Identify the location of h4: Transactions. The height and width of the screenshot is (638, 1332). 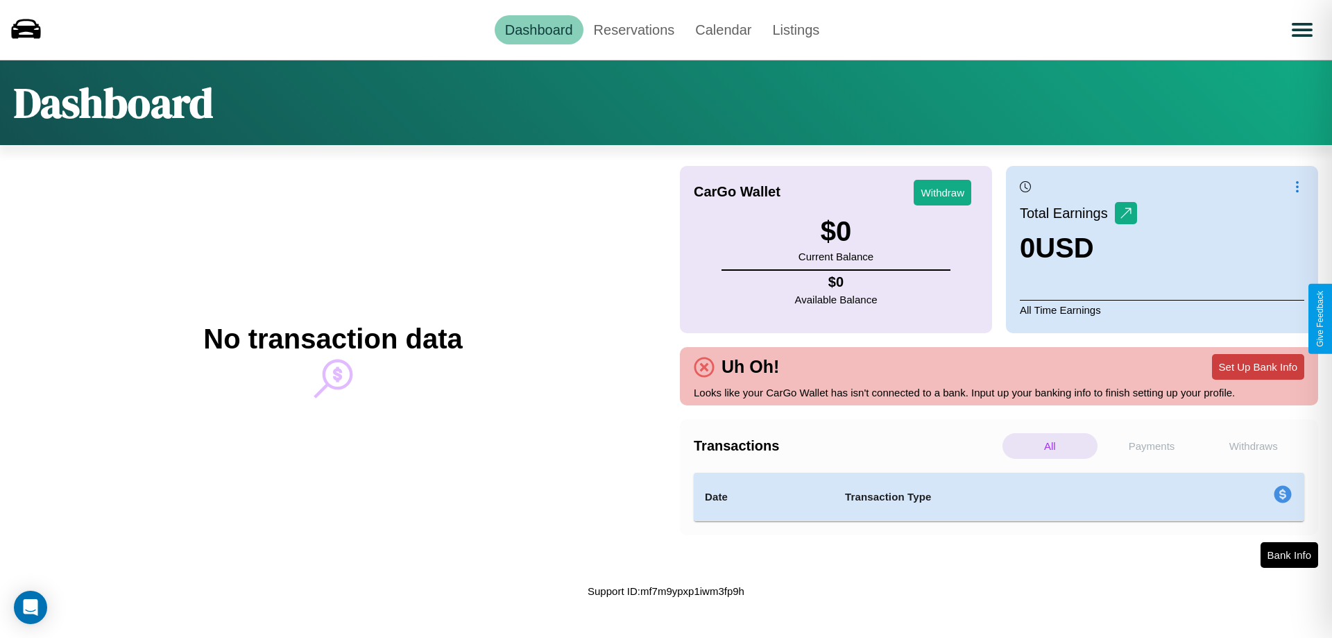
(847, 445).